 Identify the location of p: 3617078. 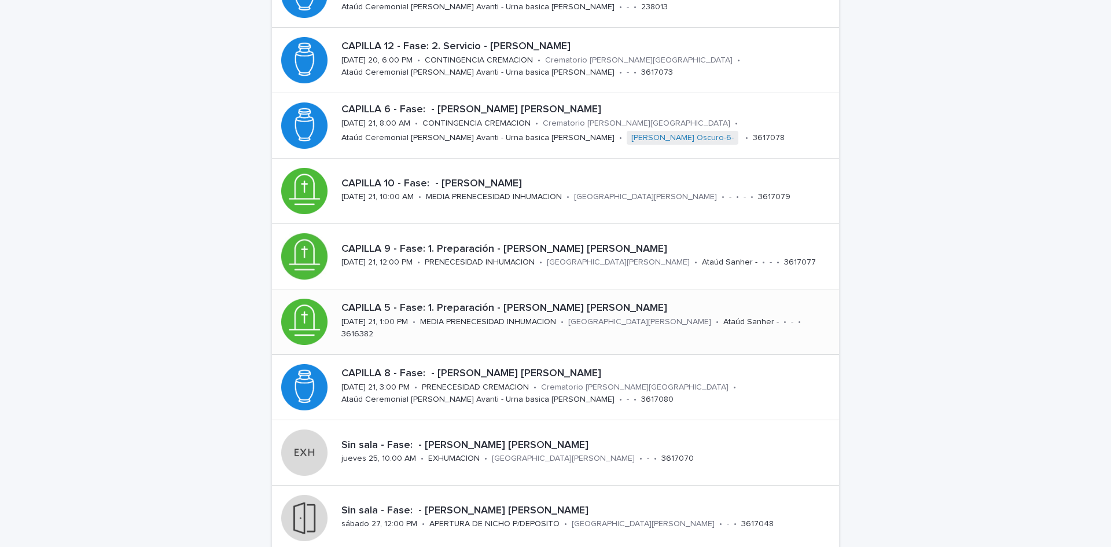
(768, 138).